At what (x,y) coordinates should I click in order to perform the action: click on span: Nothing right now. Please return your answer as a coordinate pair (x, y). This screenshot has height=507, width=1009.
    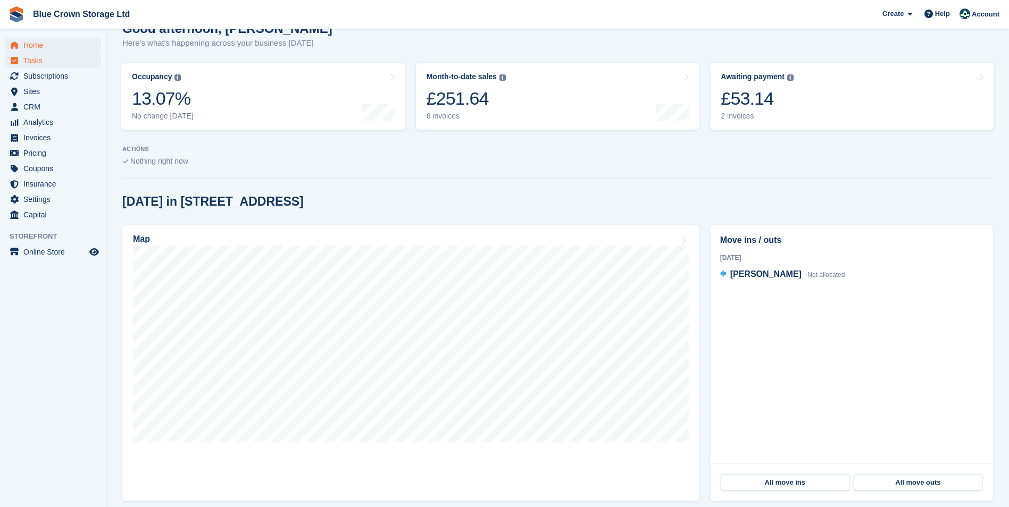
    Looking at the image, I should click on (159, 161).